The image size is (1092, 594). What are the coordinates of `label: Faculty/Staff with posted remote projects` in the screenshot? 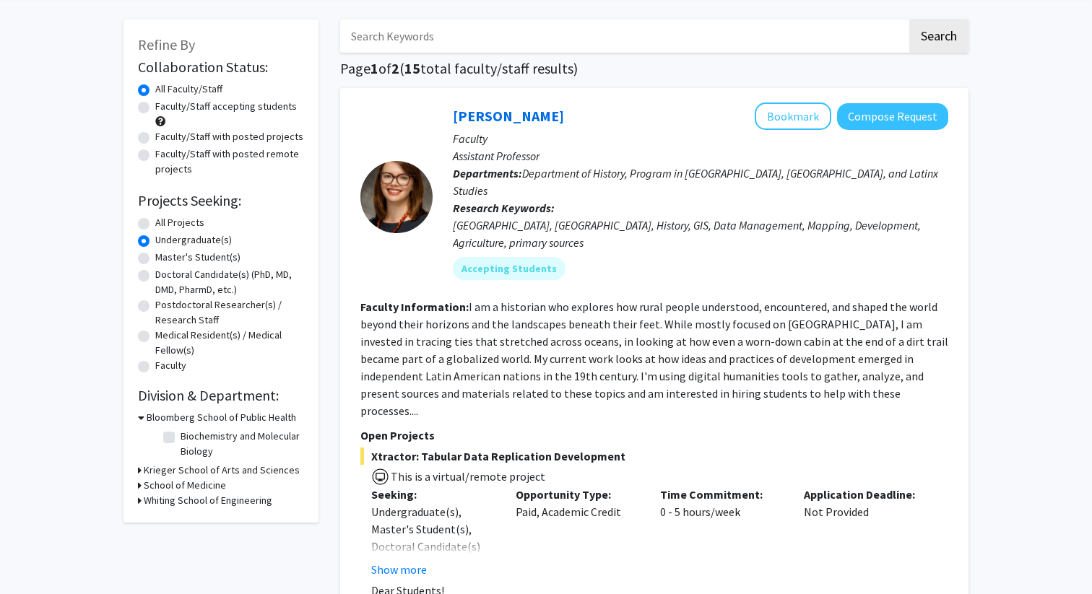 It's located at (230, 162).